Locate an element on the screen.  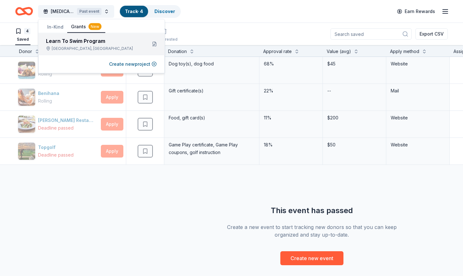
button: Create newproject is located at coordinates (133, 64).